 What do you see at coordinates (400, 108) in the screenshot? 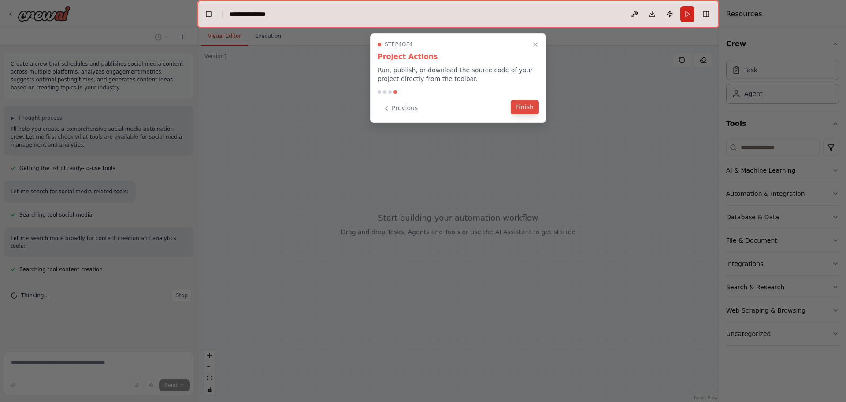
I see `button: Previous` at bounding box center [400, 108].